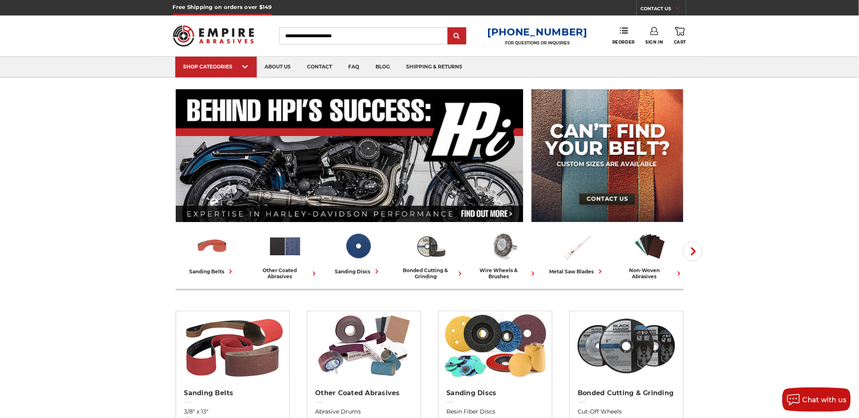 This screenshot has width=859, height=418. What do you see at coordinates (655, 42) in the screenshot?
I see `span: Sign In` at bounding box center [655, 42].